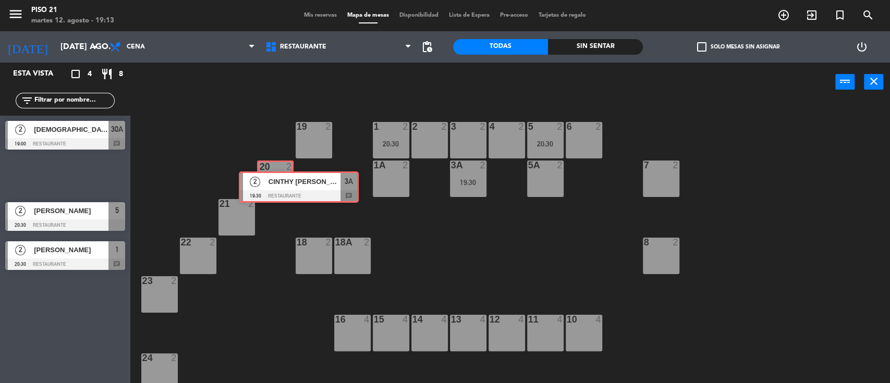 This screenshot has width=890, height=383. What do you see at coordinates (142, 281) in the screenshot?
I see `div: 23` at bounding box center [142, 281].